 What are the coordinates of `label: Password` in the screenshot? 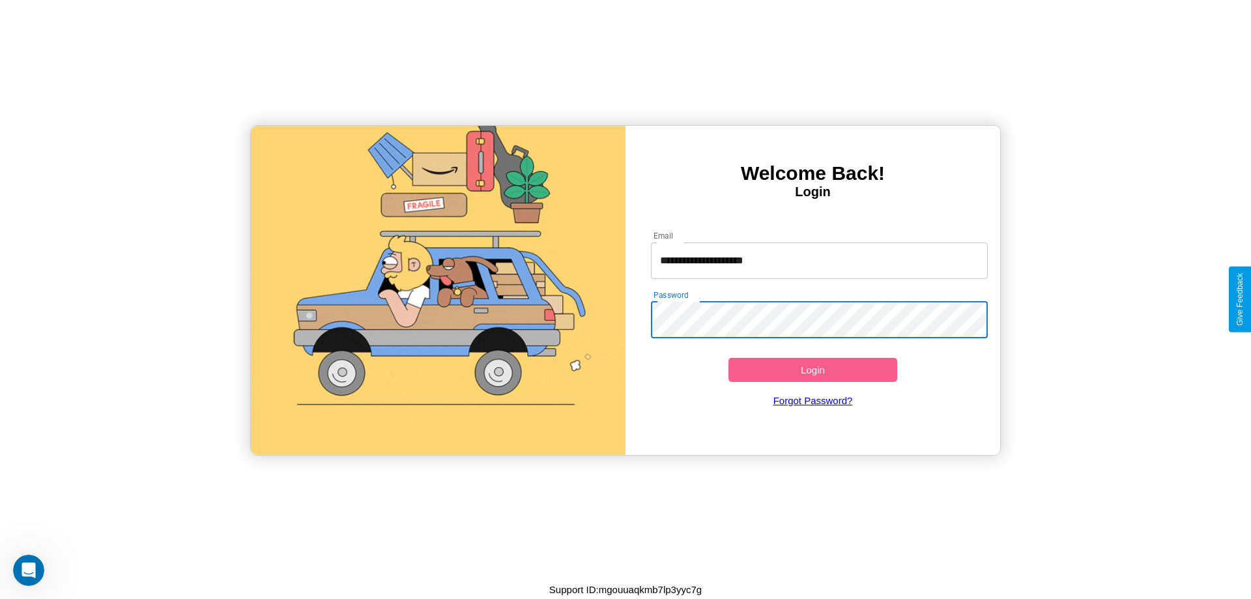 It's located at (670, 295).